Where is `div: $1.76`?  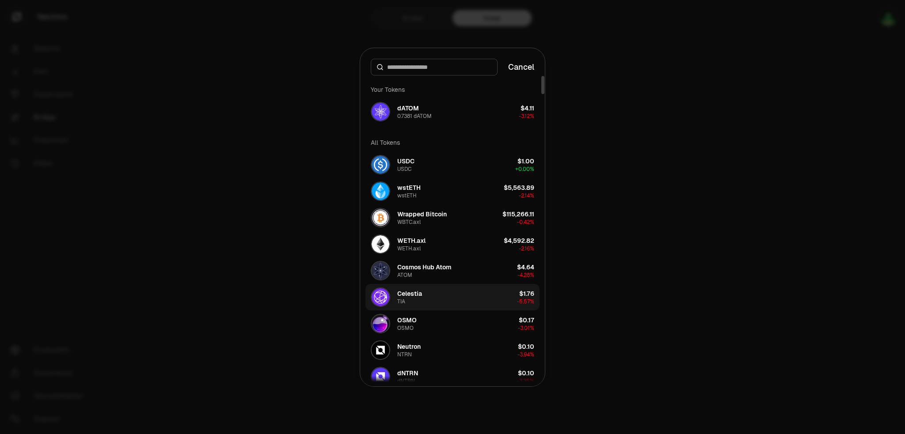
div: $1.76 is located at coordinates (527, 294).